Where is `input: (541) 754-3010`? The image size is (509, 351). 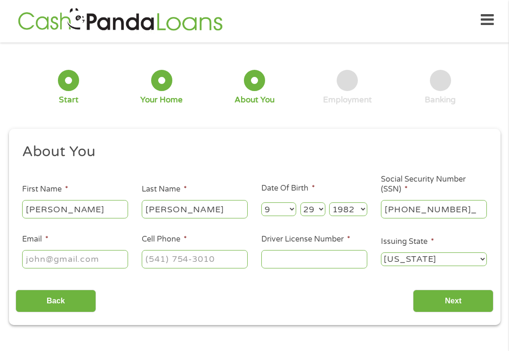 input: (541) 754-3010 is located at coordinates (195, 259).